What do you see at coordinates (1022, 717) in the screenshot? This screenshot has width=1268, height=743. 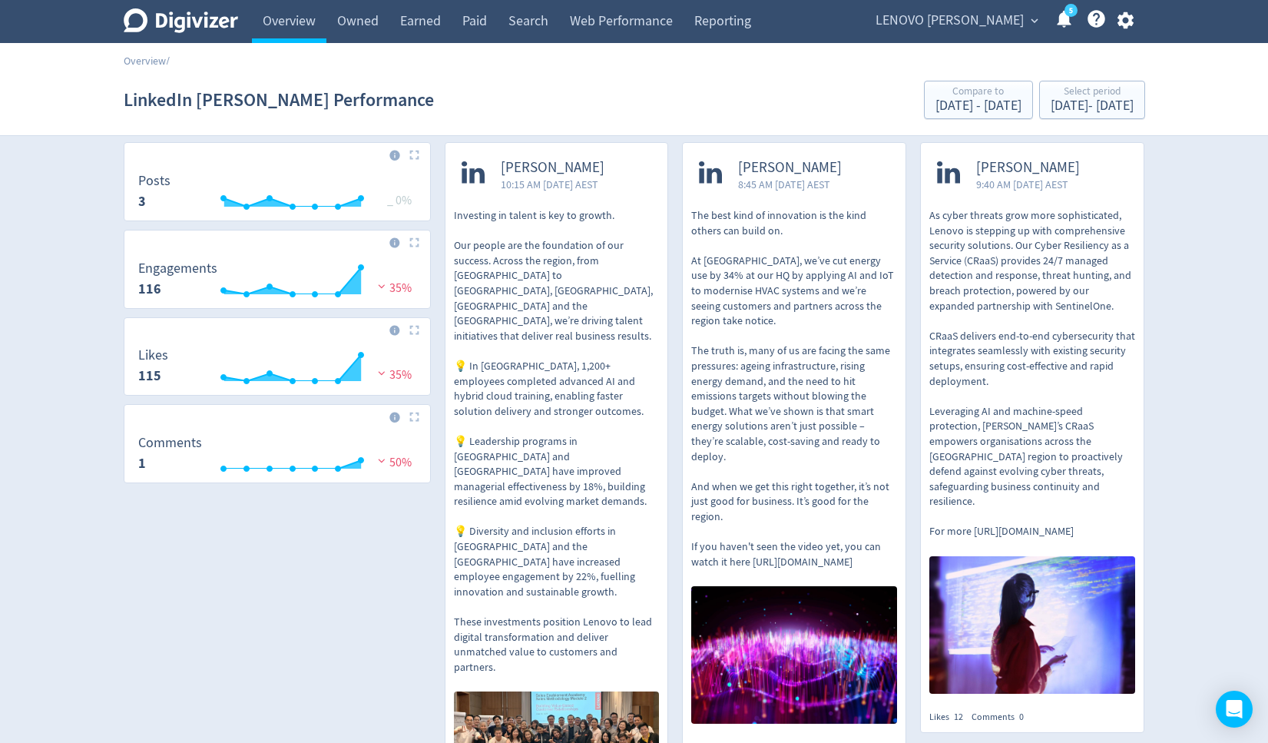 I see `span: 0` at bounding box center [1022, 717].